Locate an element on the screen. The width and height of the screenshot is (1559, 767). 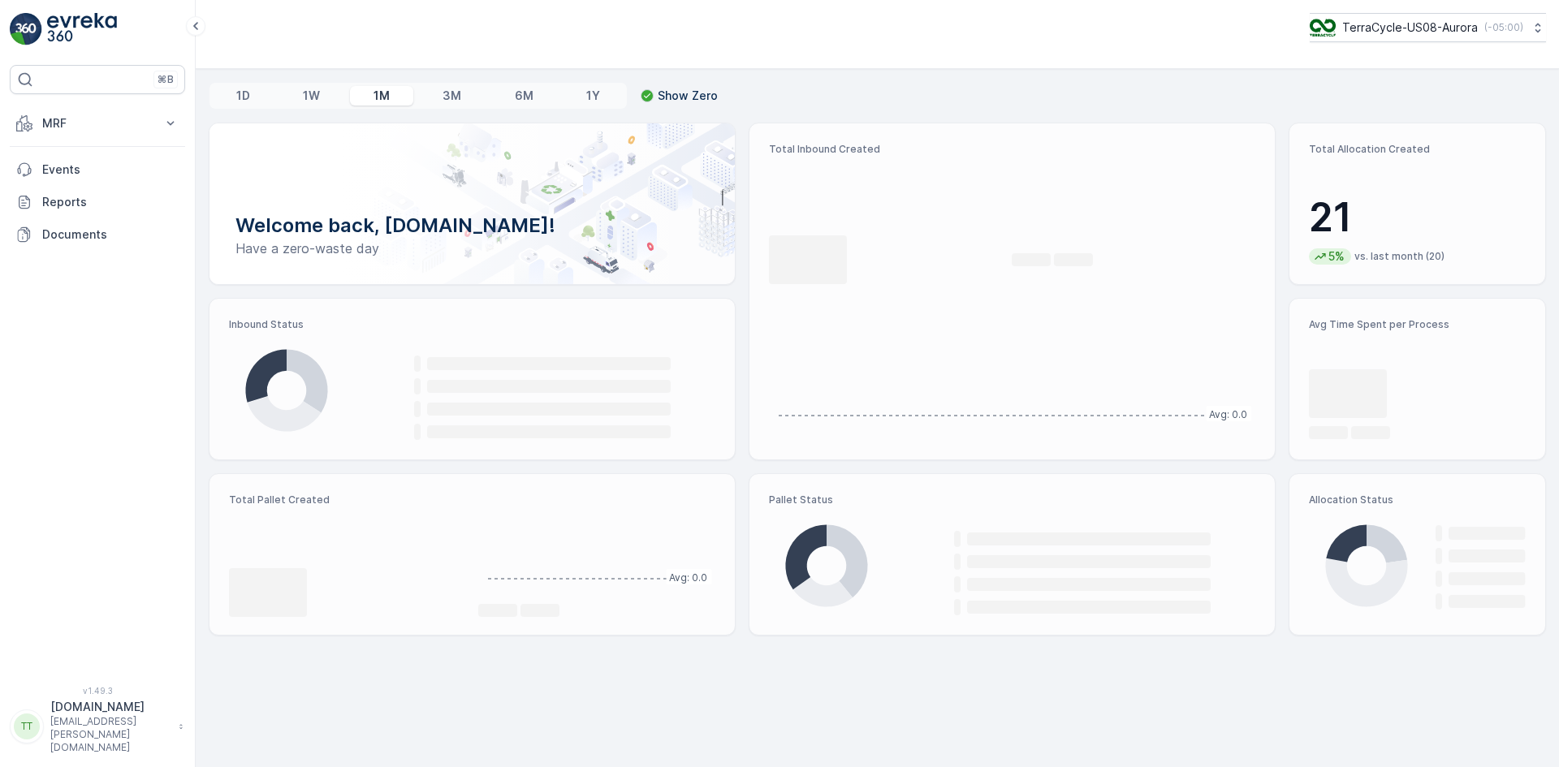
a: Documents is located at coordinates (97, 235).